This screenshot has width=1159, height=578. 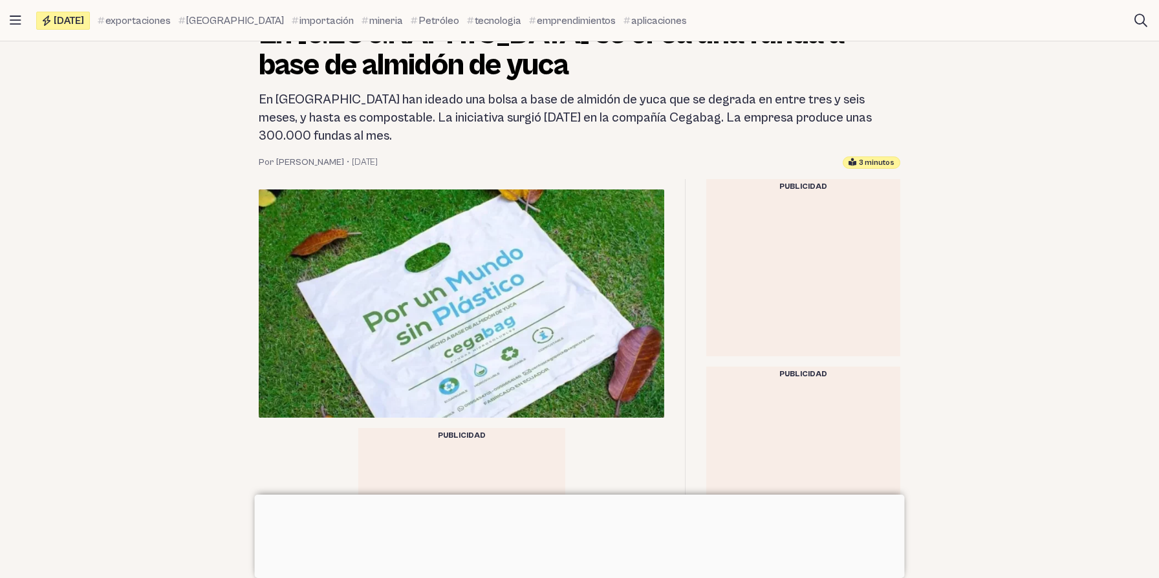 What do you see at coordinates (386, 21) in the screenshot?
I see `span: mineria` at bounding box center [386, 21].